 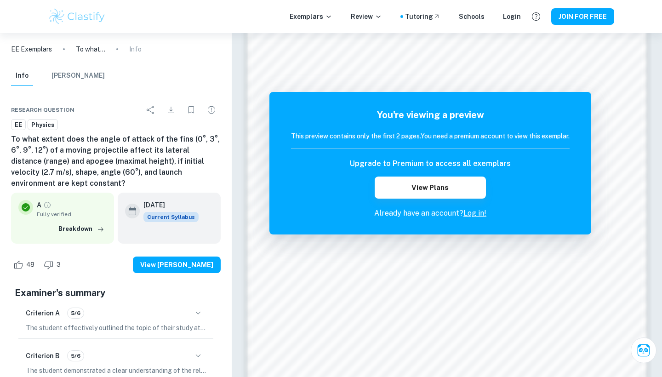 What do you see at coordinates (311, 17) in the screenshot?
I see `p: Exemplars` at bounding box center [311, 17].